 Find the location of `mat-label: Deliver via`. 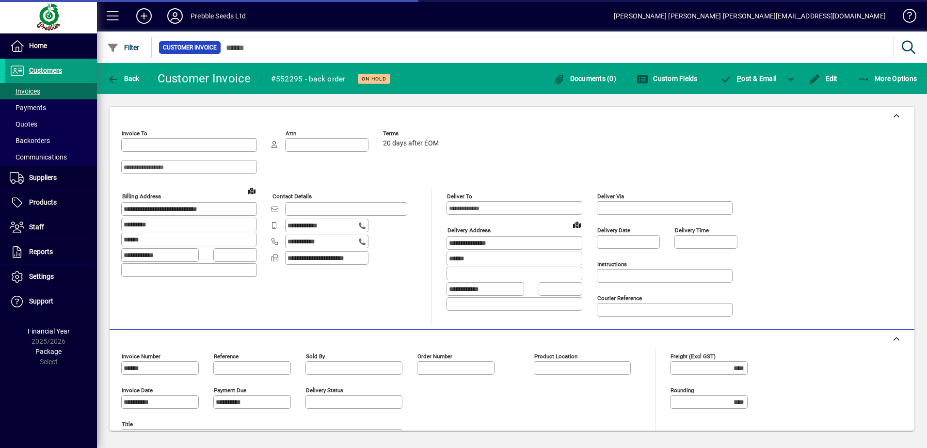

mat-label: Deliver via is located at coordinates (611, 196).